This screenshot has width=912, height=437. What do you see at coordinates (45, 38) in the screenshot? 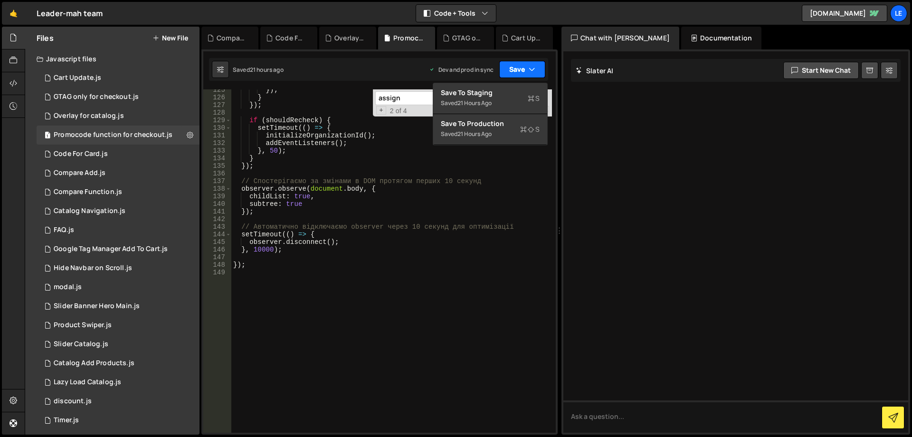
I see `h2: Files` at bounding box center [45, 38].